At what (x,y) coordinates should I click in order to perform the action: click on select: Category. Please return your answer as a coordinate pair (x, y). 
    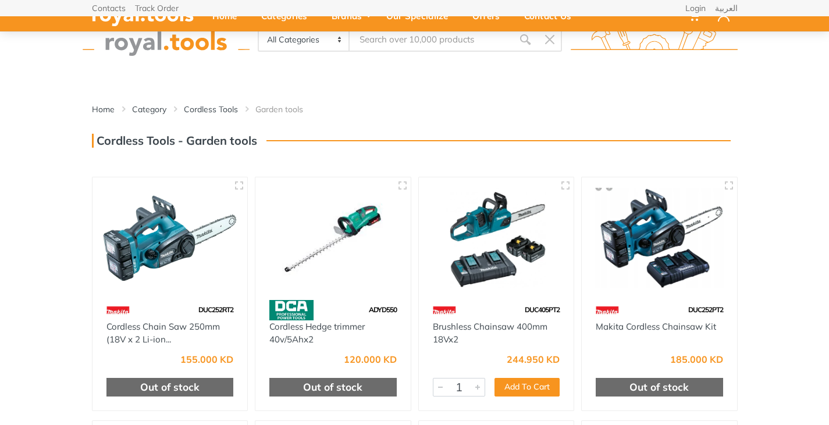
    Looking at the image, I should click on (304, 40).